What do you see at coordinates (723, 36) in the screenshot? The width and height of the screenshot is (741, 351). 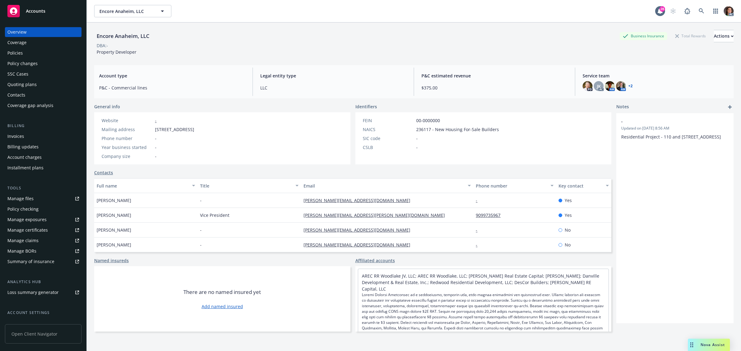 I see `div: Actions` at bounding box center [723, 36].